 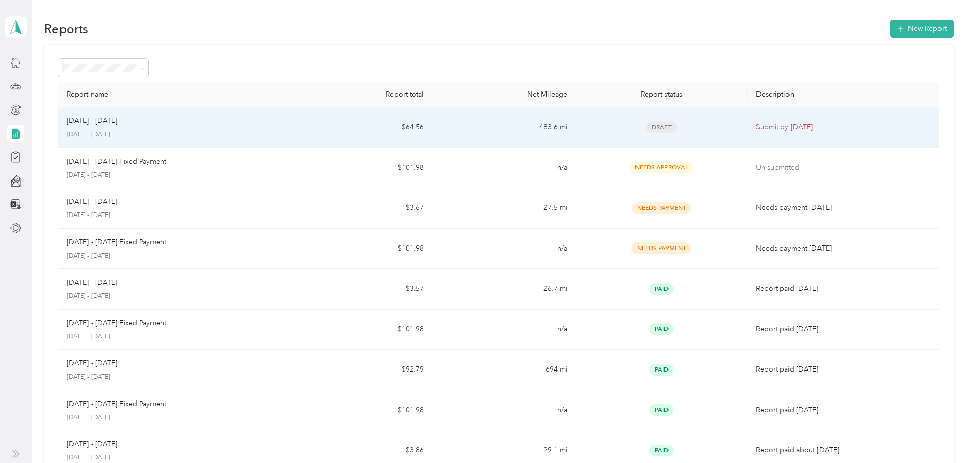 I want to click on th: Net Mileage, so click(x=504, y=95).